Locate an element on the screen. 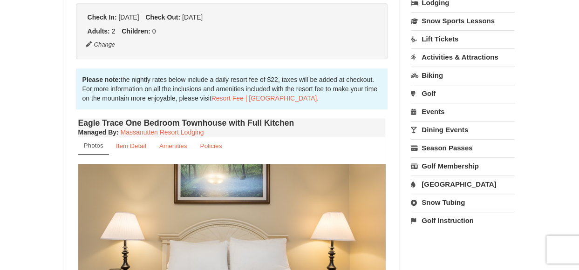 This screenshot has width=579, height=270. small: Item Detail is located at coordinates (131, 146).